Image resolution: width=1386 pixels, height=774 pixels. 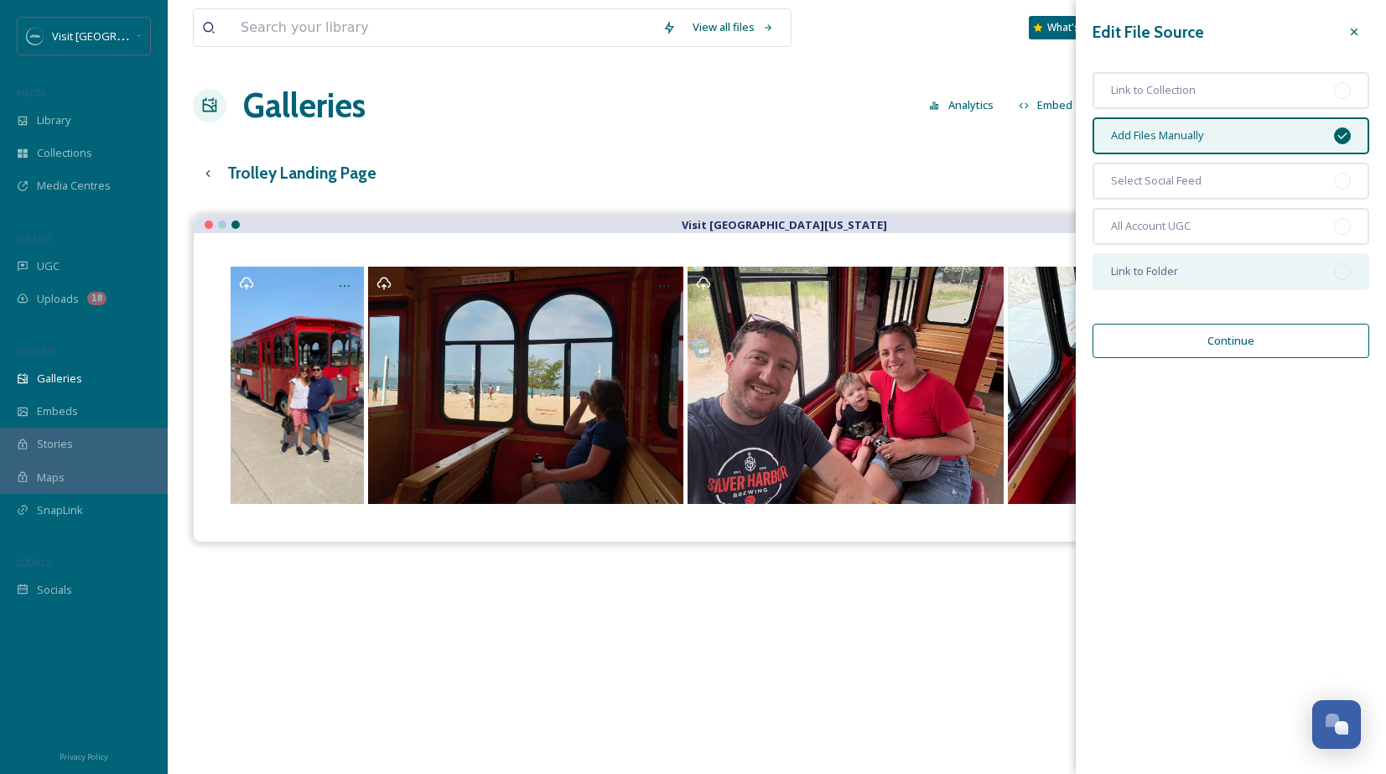 I want to click on h3: Edit File Source, so click(x=1147, y=32).